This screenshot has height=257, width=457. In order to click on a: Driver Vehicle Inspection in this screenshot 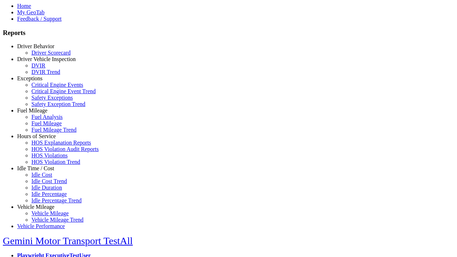, I will do `click(46, 59)`.